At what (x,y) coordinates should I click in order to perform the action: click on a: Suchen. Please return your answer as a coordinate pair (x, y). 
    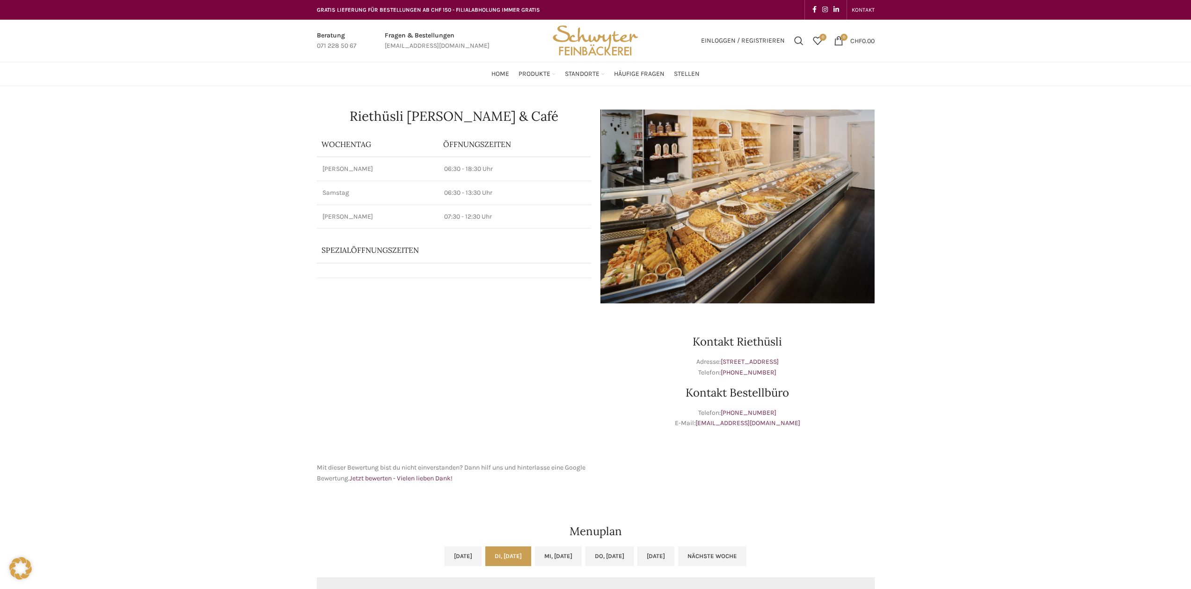
    Looking at the image, I should click on (799, 41).